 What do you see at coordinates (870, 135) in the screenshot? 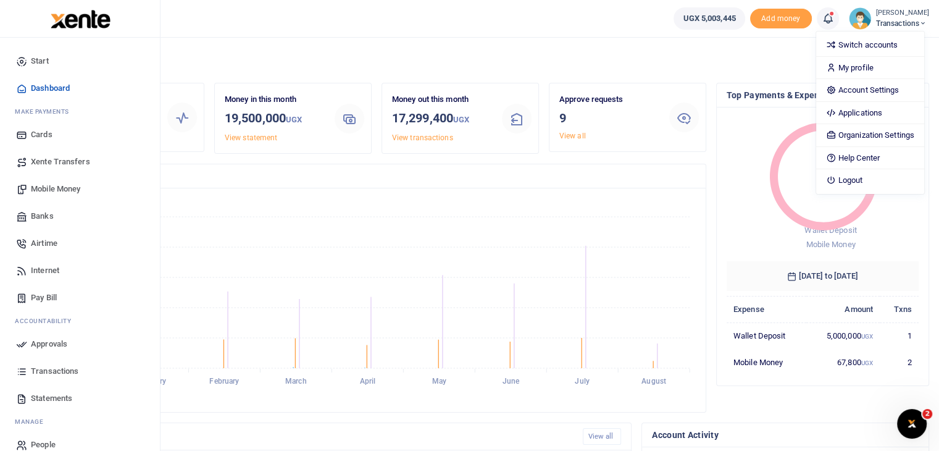
I see `a: Organization Settings` at bounding box center [870, 135].